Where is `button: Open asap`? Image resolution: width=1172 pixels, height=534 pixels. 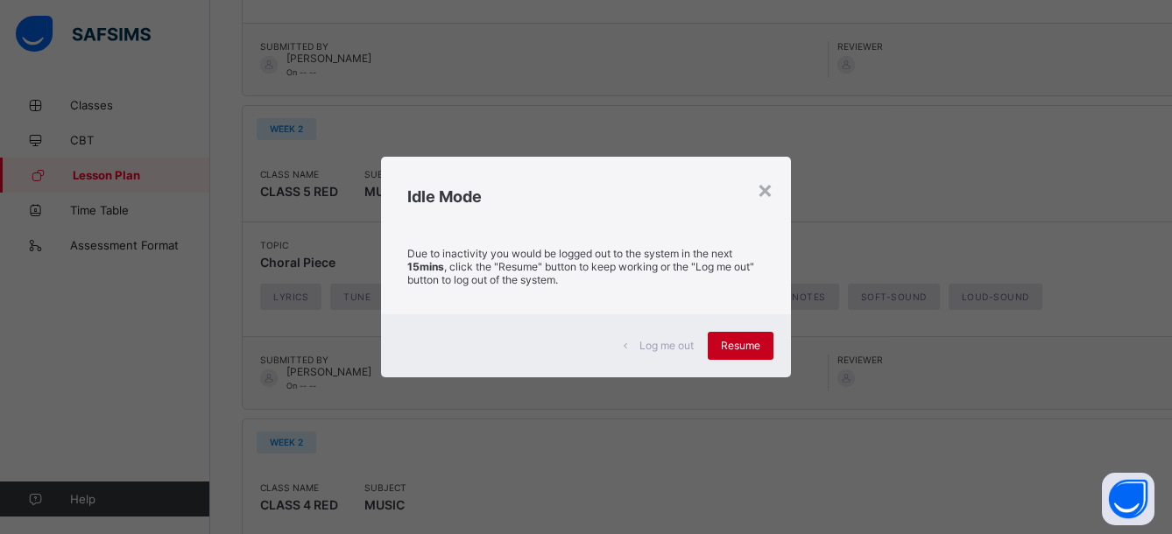
button: Open asap is located at coordinates (1128, 499).